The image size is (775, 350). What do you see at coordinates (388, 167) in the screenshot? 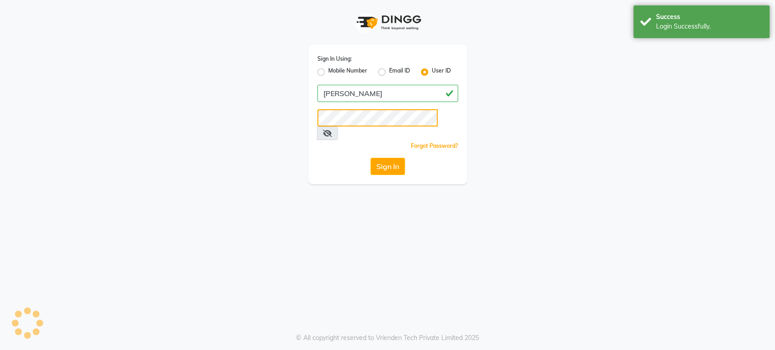
I see `button: Sign In` at bounding box center [388, 167].